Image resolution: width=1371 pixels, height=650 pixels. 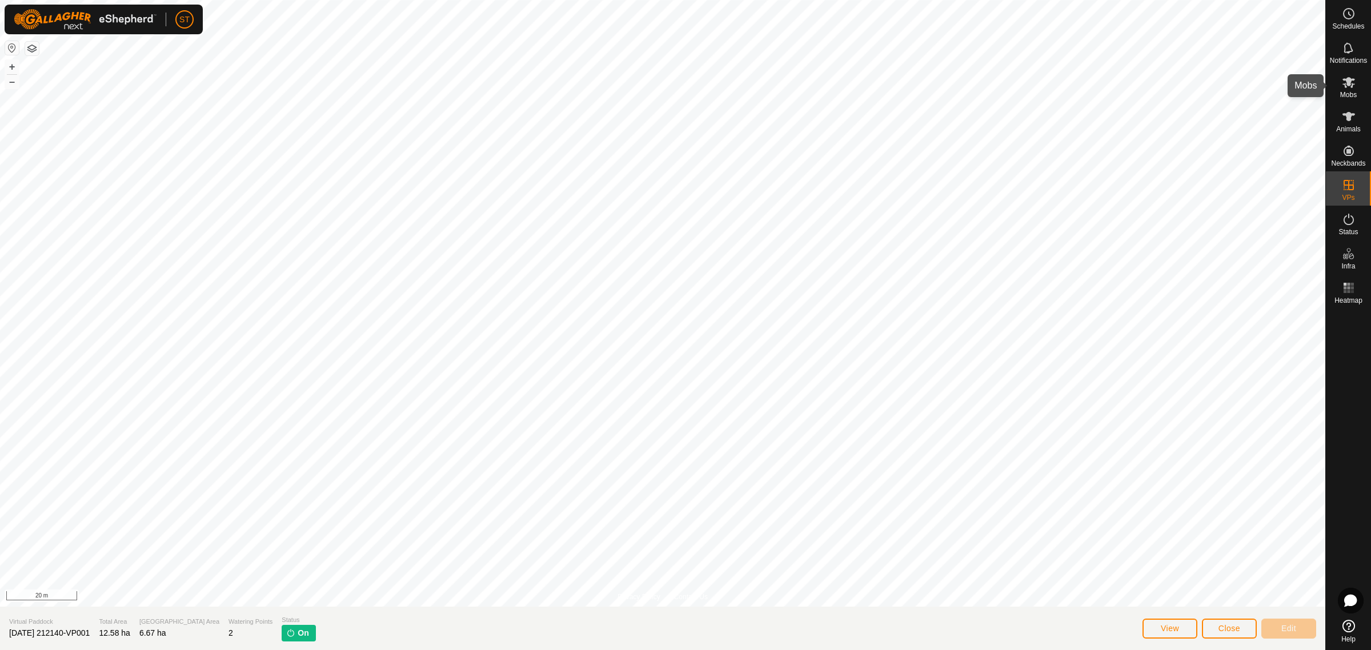 What do you see at coordinates (1348, 266) in the screenshot?
I see `span: Infra` at bounding box center [1348, 266].